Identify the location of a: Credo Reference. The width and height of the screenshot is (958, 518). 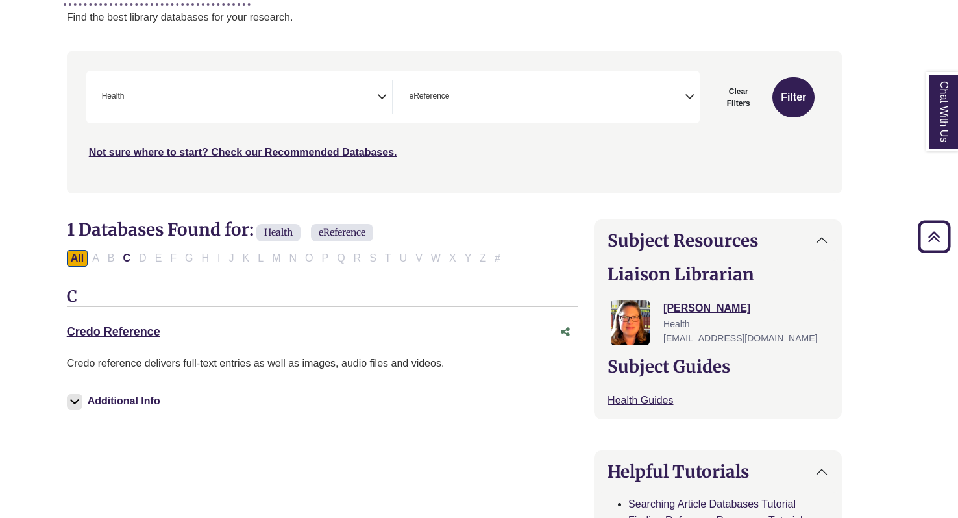
(114, 332).